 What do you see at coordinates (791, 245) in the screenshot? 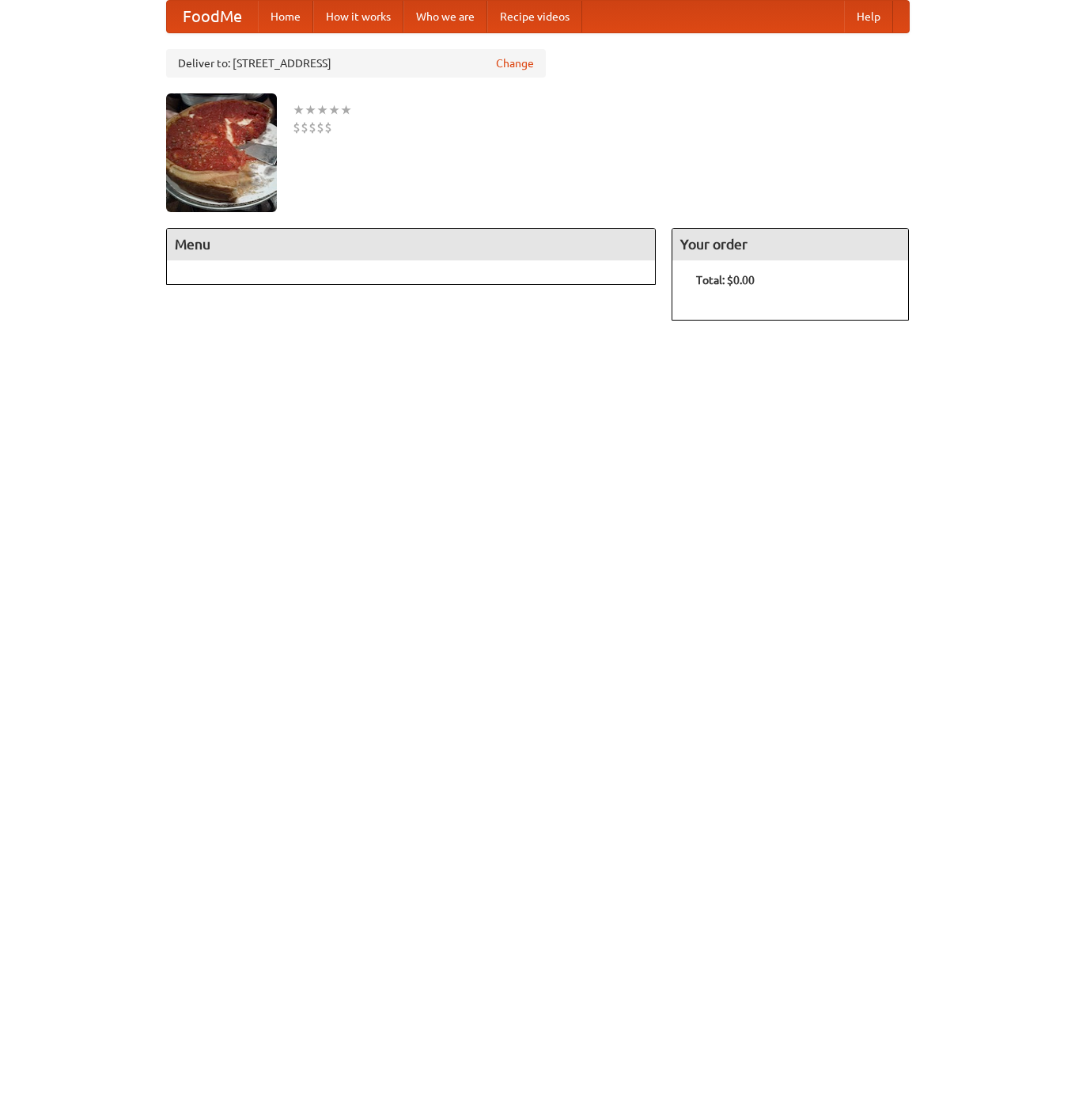
I see `h4: Your order` at bounding box center [791, 245].